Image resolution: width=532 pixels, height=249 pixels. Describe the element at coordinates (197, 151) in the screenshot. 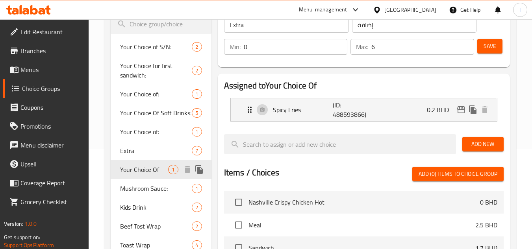

I see `span: 7` at that location.